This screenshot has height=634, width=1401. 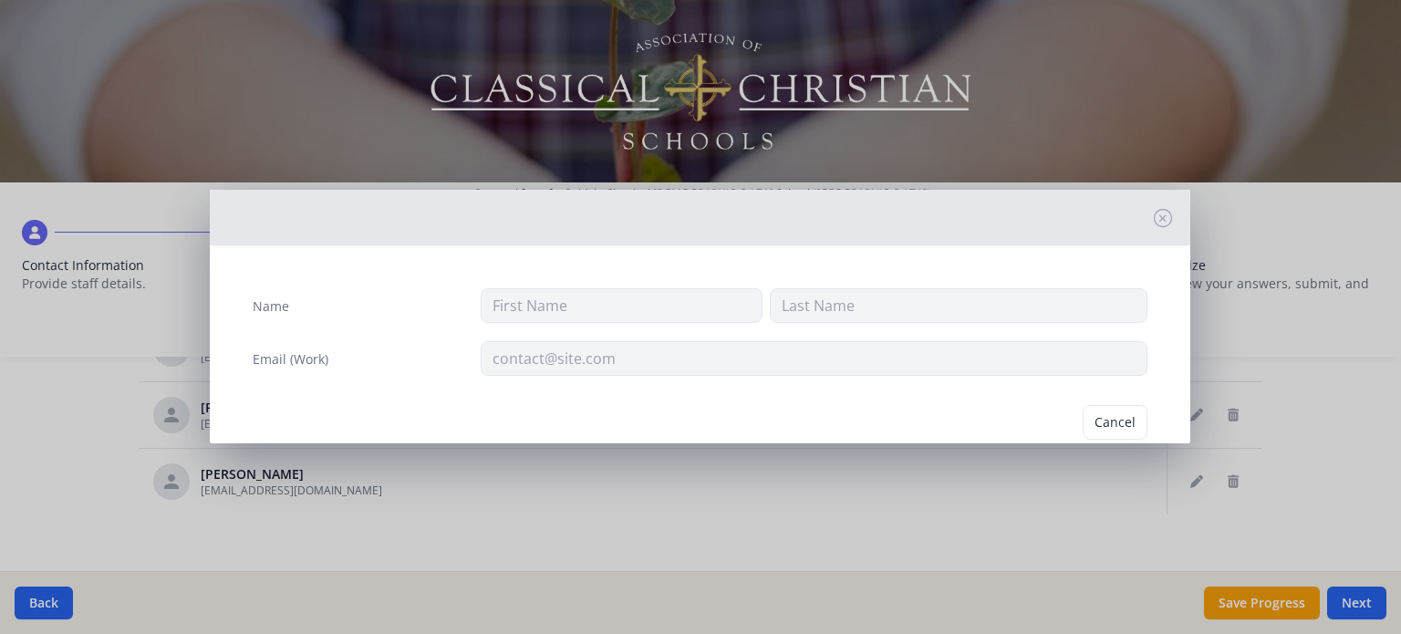 What do you see at coordinates (290, 359) in the screenshot?
I see `label: Email (Work)` at bounding box center [290, 359].